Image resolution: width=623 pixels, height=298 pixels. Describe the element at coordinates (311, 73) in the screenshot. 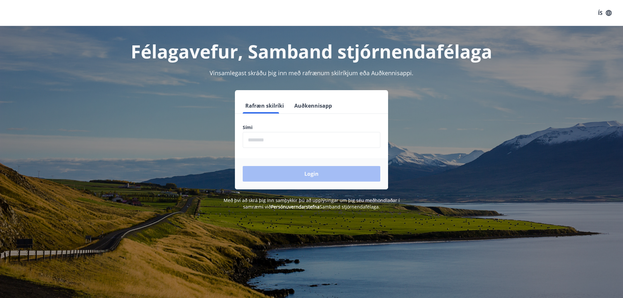

I see `span: Vinsamlegast skráðu þig inn með rafrænum skilríkjum eða Auðkennisappi.` at that location.